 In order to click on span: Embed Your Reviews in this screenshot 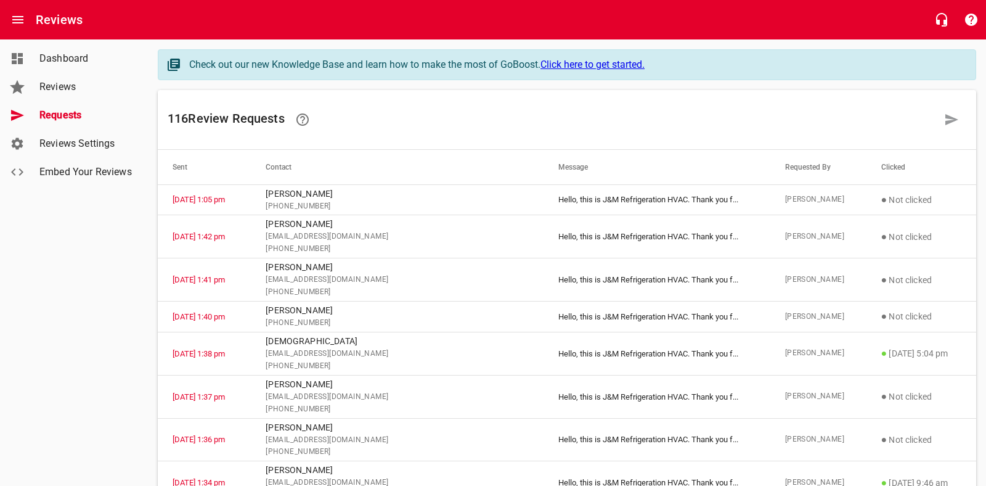, I will do `click(86, 172)`.